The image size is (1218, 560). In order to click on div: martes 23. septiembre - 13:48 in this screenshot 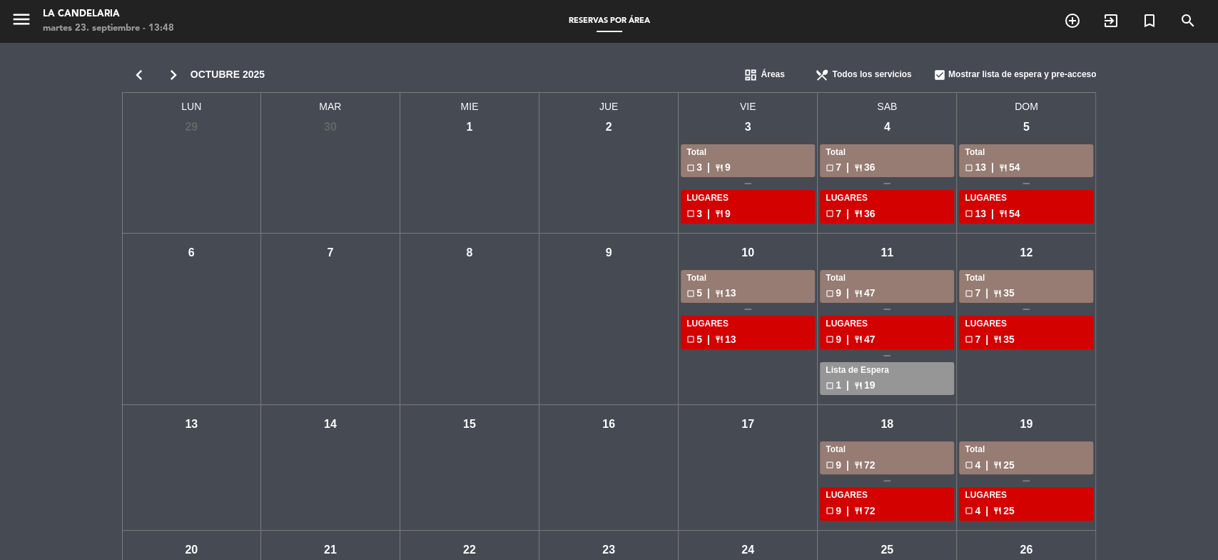, I will do `click(108, 29)`.